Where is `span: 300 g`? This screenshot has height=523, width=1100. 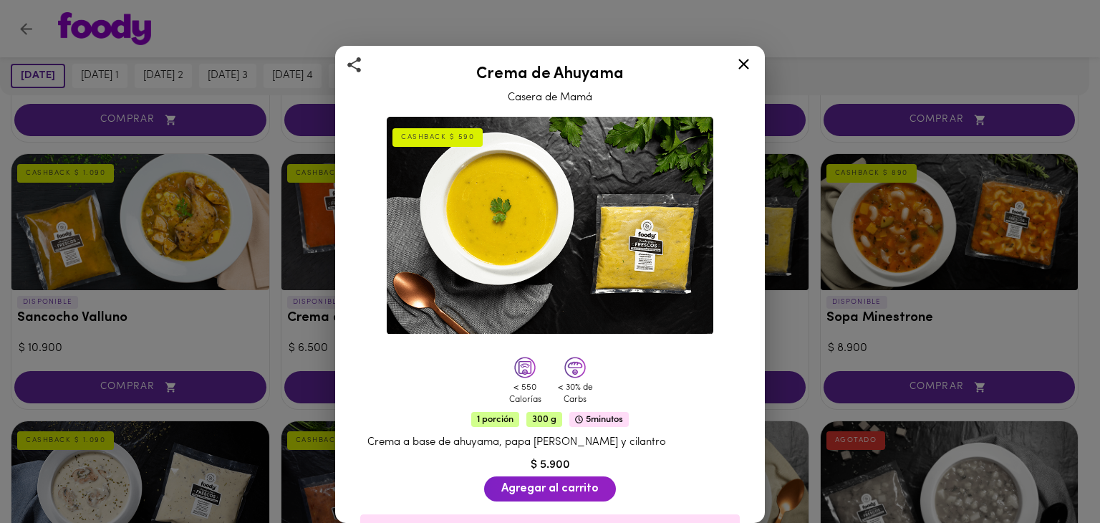 span: 300 g is located at coordinates (544, 419).